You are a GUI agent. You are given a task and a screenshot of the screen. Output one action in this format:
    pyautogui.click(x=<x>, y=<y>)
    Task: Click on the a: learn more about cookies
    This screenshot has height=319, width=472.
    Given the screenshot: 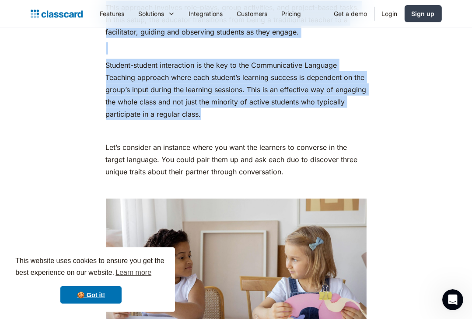 What is the action you would take?
    pyautogui.click(x=133, y=273)
    